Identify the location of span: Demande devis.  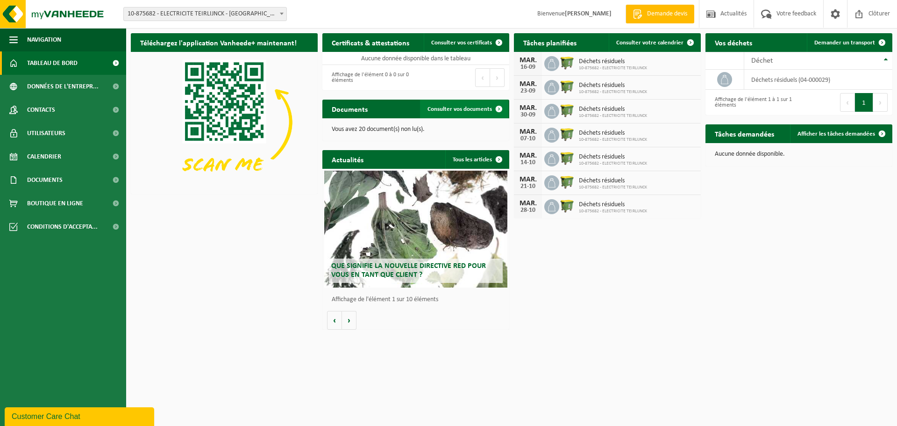
(667, 14).